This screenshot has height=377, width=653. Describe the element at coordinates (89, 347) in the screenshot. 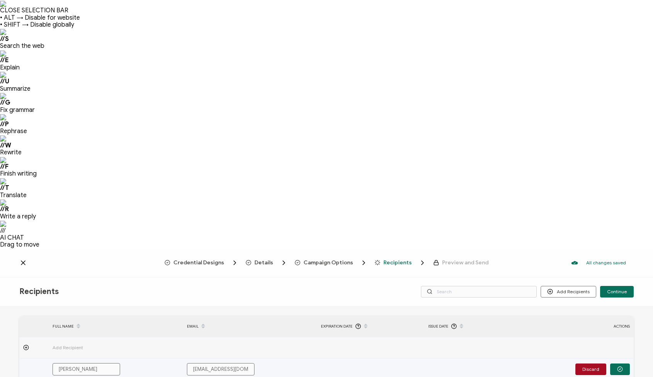

I see `span: Add Recipient` at that location.